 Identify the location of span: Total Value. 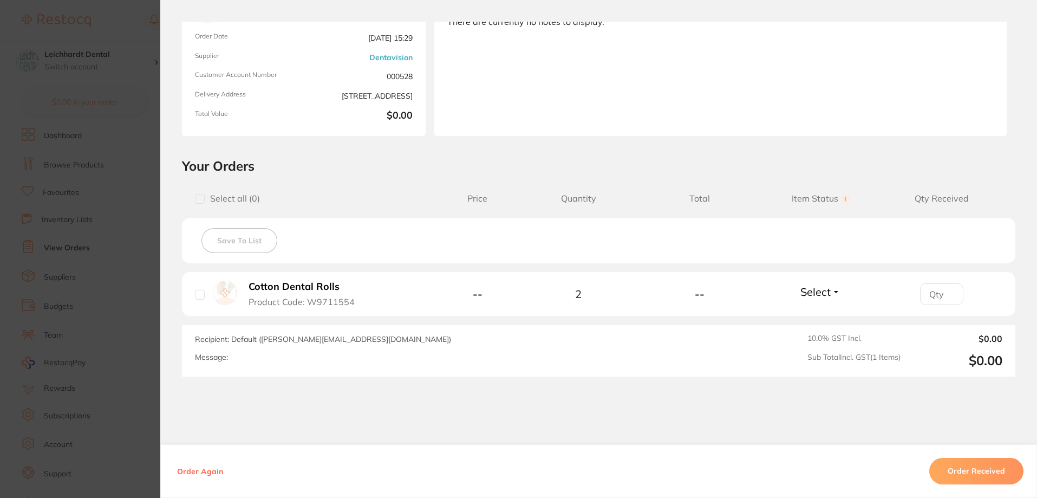
(247, 116).